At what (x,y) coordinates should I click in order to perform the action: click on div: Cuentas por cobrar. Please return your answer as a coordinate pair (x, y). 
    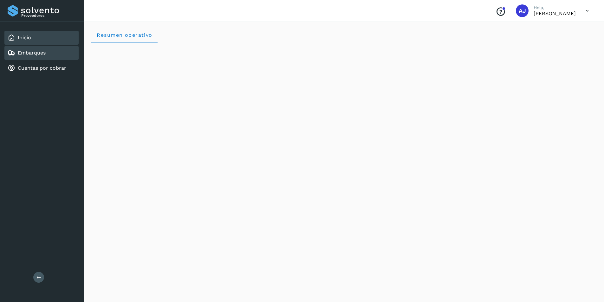
    Looking at the image, I should click on (42, 68).